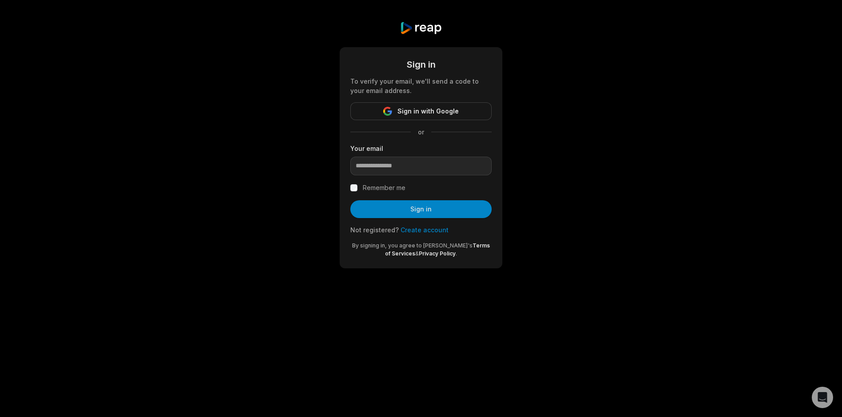 This screenshot has width=842, height=417. What do you see at coordinates (421, 64) in the screenshot?
I see `div: Sign in` at bounding box center [421, 64].